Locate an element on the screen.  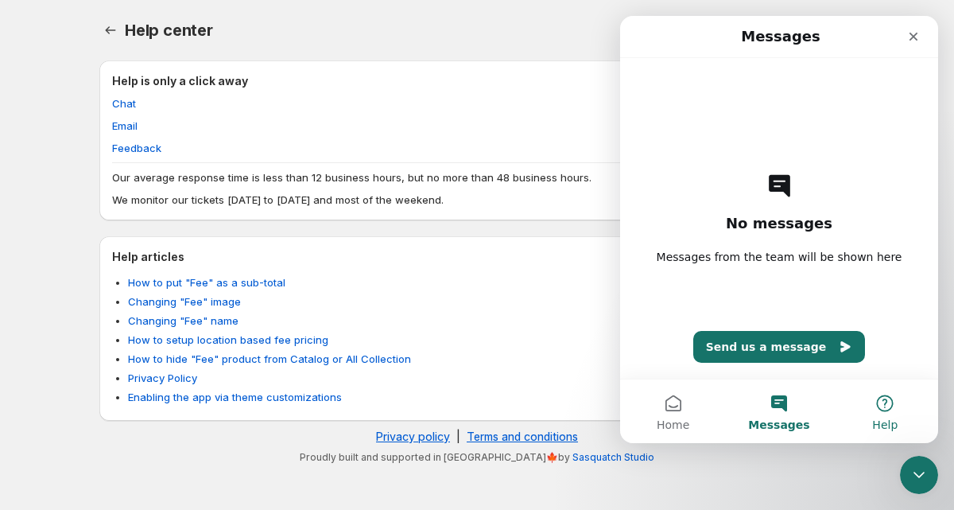
button: Feedback is located at coordinates (137, 148).